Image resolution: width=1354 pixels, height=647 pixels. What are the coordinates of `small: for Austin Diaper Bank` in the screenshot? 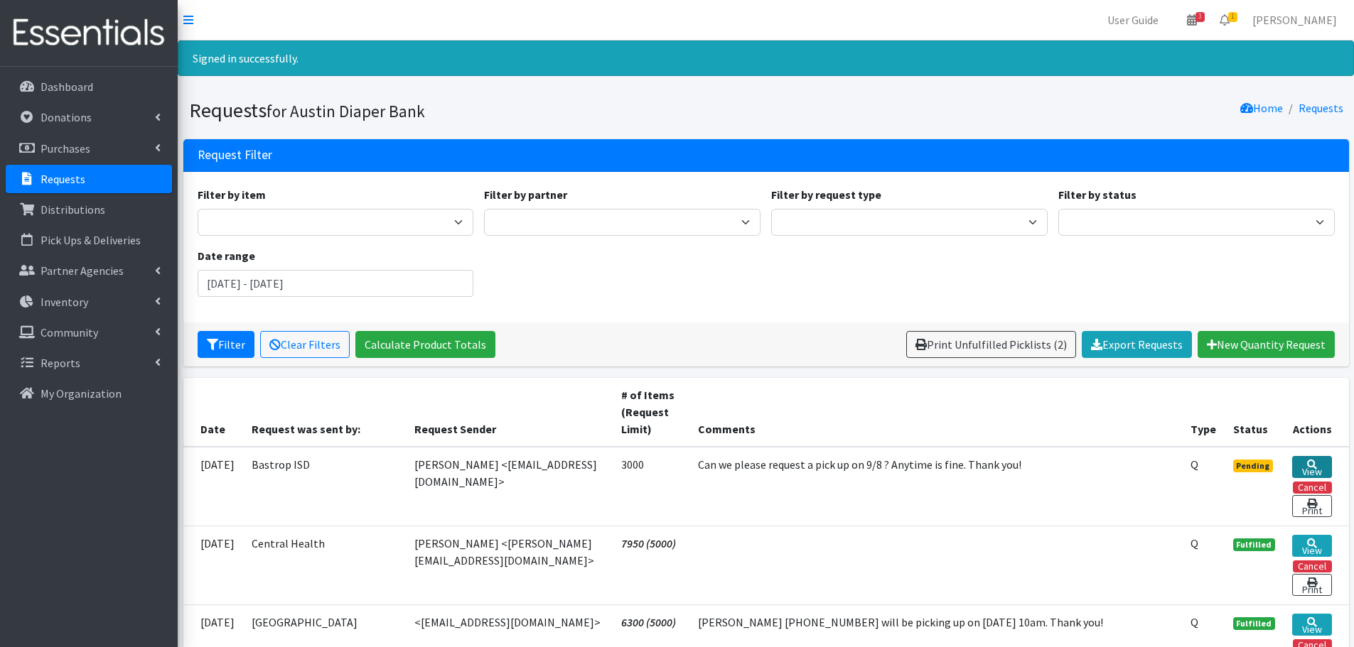 It's located at (345, 111).